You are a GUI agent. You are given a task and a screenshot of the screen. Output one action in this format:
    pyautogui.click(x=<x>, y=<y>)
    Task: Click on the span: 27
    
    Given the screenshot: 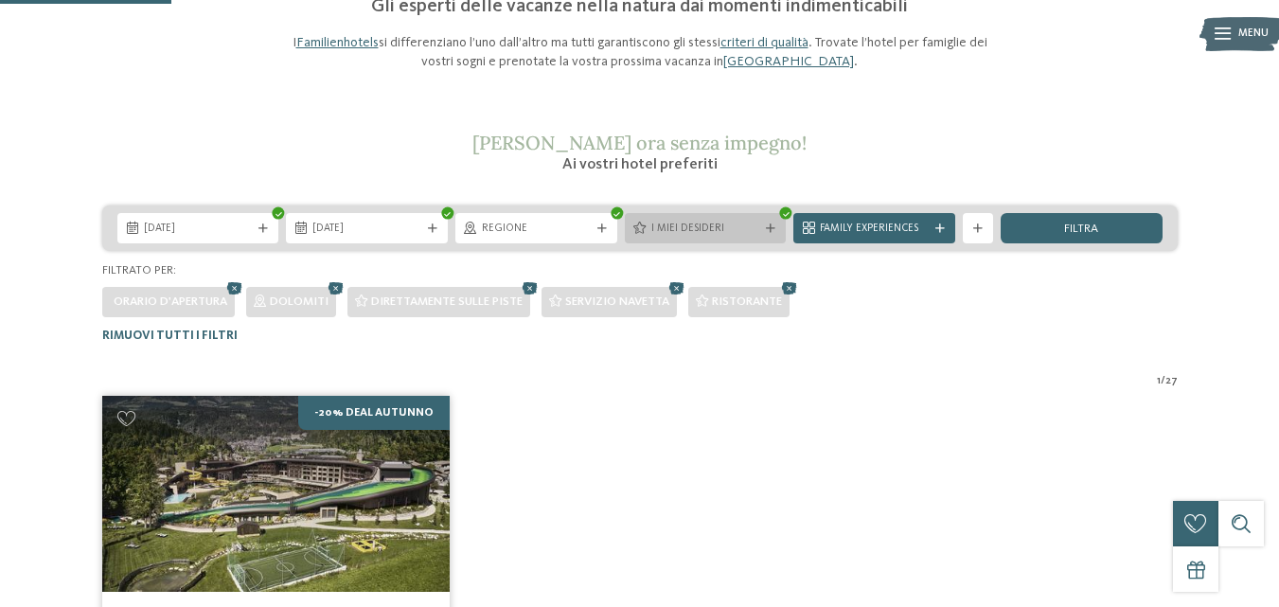 What is the action you would take?
    pyautogui.click(x=1171, y=381)
    